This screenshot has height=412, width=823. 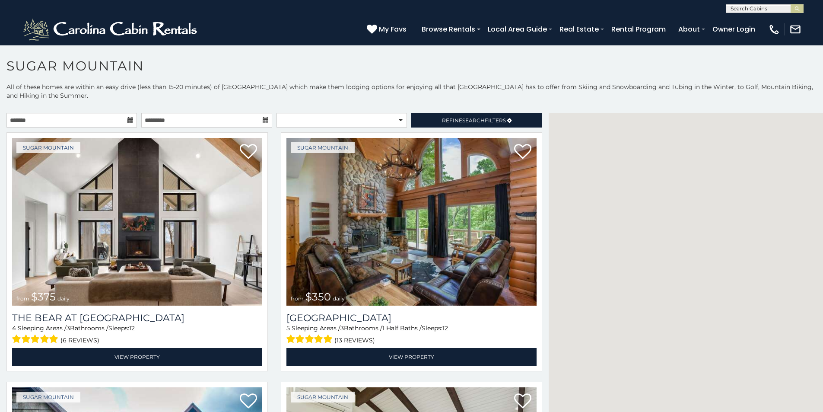 I want to click on a: Browse Rentals, so click(x=448, y=29).